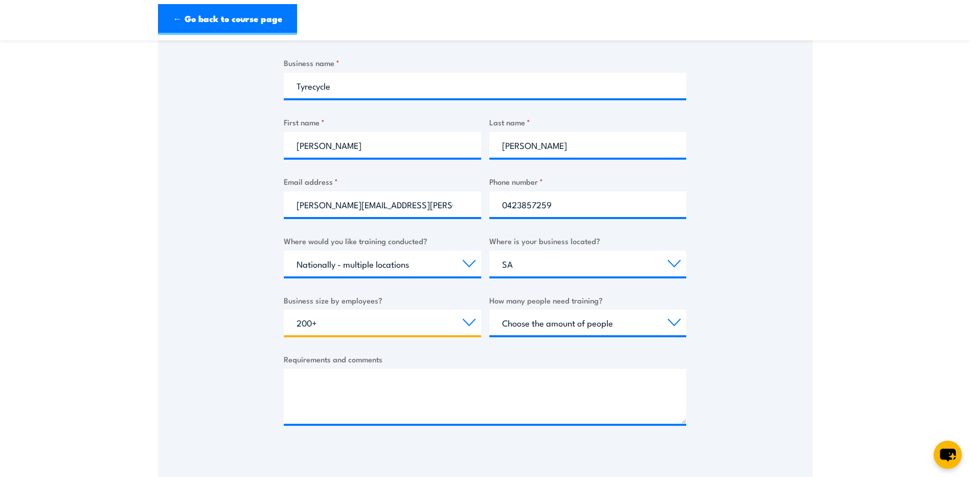 This screenshot has width=970, height=477. I want to click on label: How many people need training?, so click(588, 300).